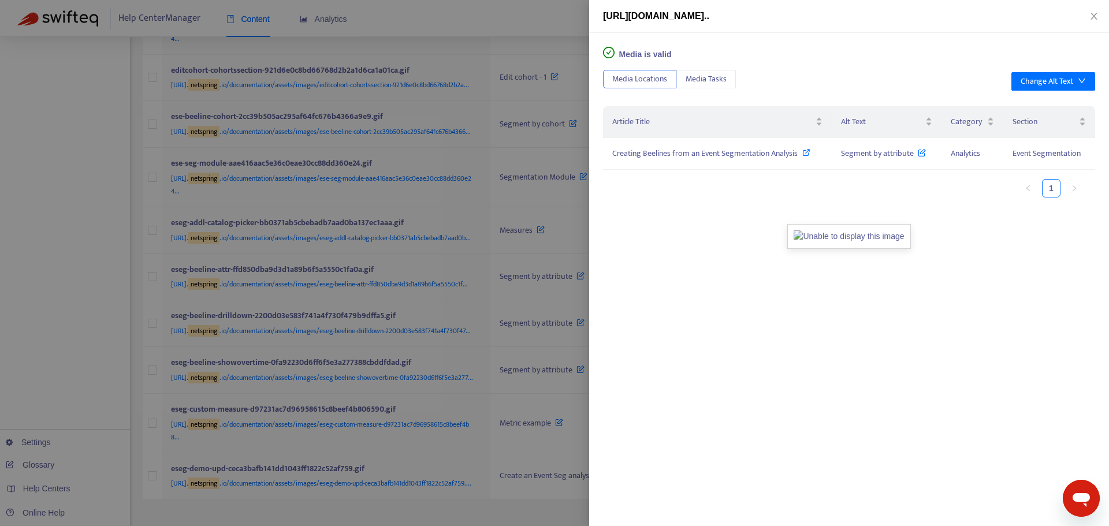 The width and height of the screenshot is (1109, 526). Describe the element at coordinates (1094, 16) in the screenshot. I see `button: Close` at that location.